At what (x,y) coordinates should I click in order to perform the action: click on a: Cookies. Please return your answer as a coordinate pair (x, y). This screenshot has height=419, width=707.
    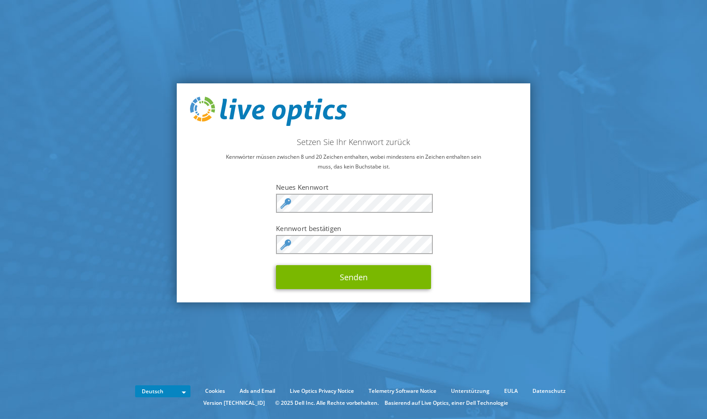
    Looking at the image, I should click on (215, 391).